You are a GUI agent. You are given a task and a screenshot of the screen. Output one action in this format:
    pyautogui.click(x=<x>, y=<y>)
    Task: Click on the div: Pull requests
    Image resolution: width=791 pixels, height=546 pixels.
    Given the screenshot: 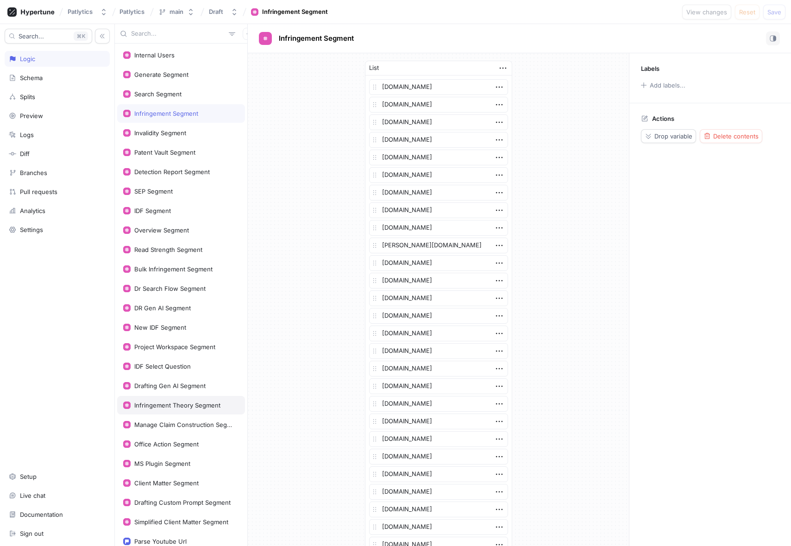 What is the action you would take?
    pyautogui.click(x=38, y=192)
    